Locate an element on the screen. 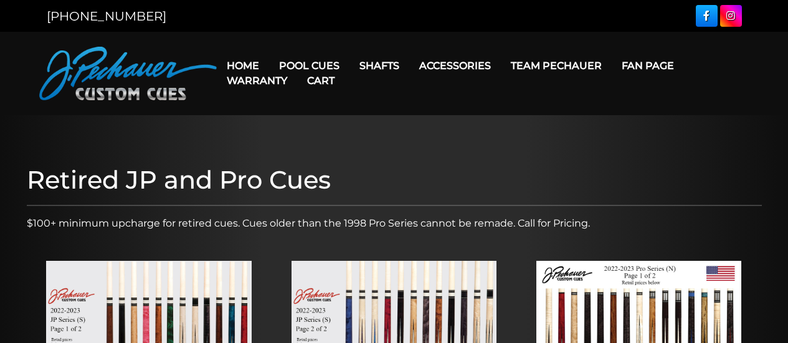 The height and width of the screenshot is (343, 788). a: Cart is located at coordinates (321, 80).